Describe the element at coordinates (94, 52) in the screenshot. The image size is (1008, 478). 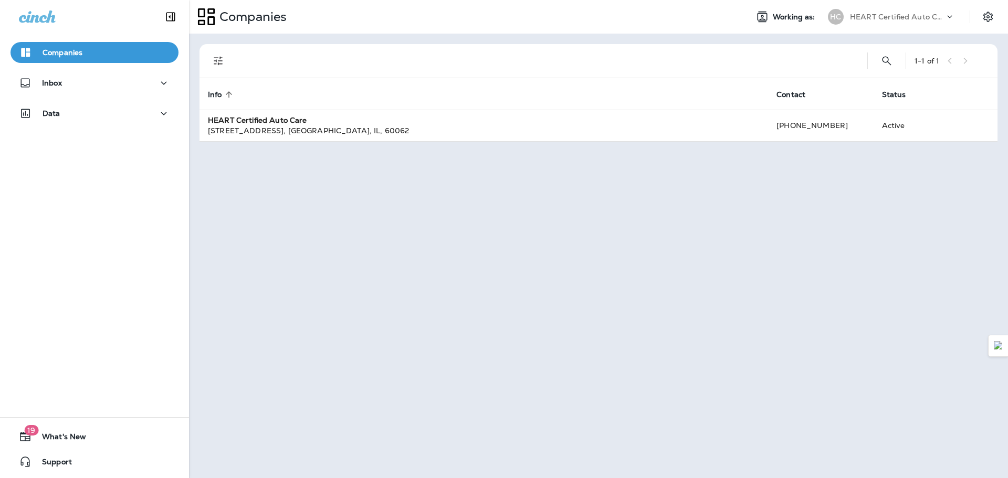
I see `button: Companies` at that location.